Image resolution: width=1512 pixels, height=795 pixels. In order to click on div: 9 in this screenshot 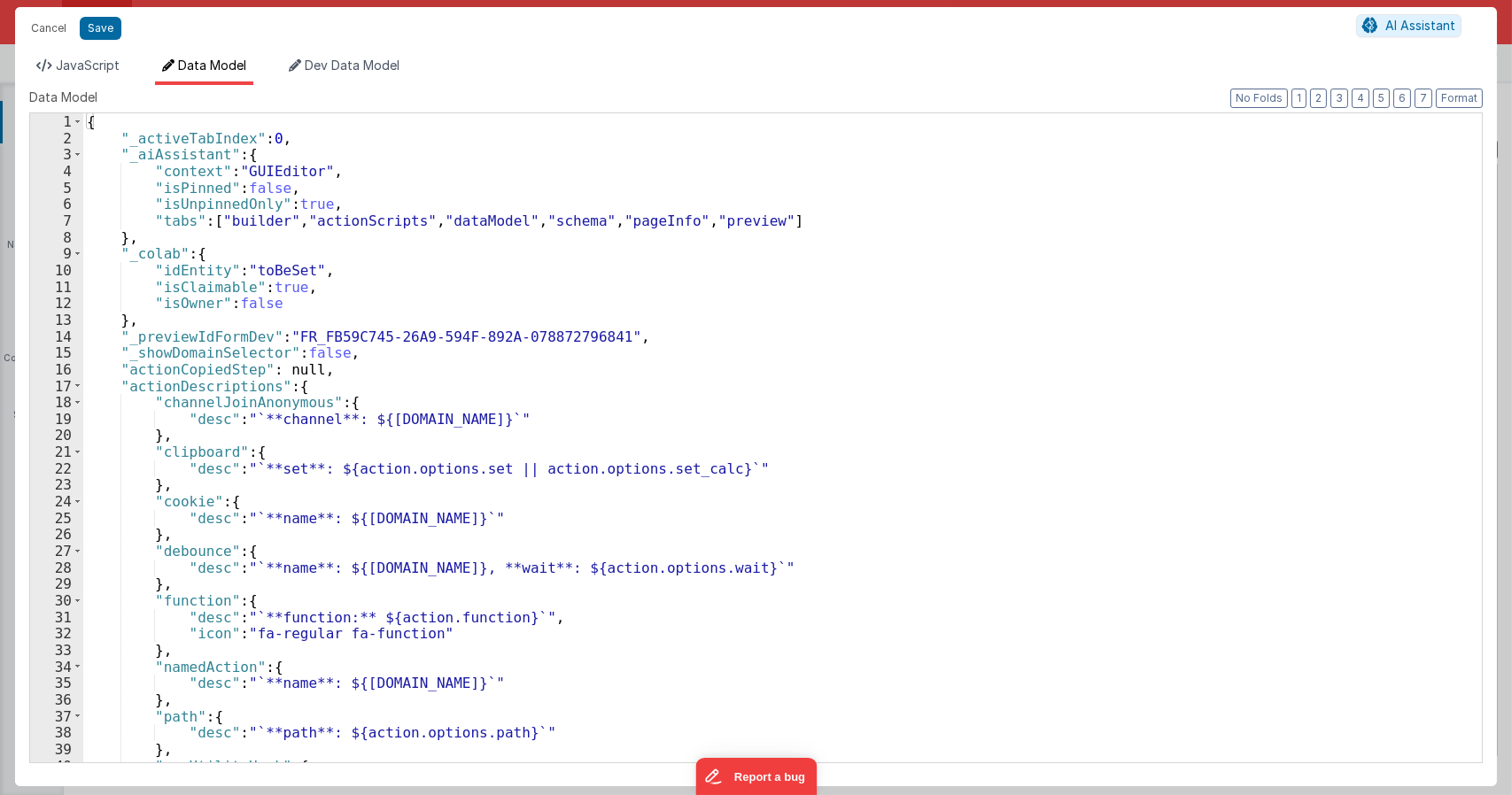, I will do `click(57, 254)`.